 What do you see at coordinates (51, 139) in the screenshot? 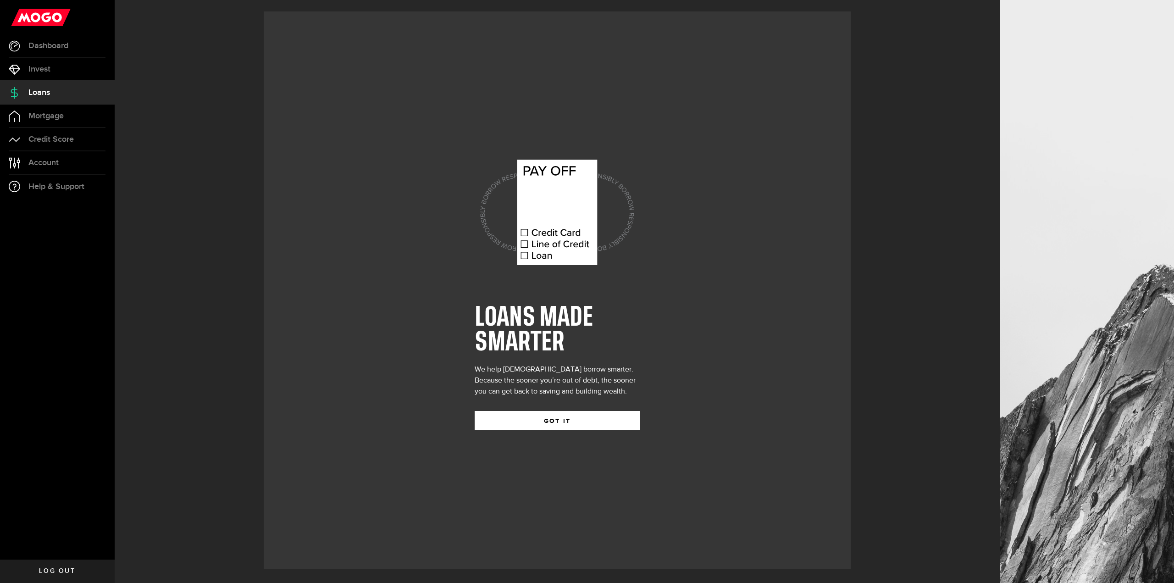
I see `span: Credit Score` at bounding box center [51, 139].